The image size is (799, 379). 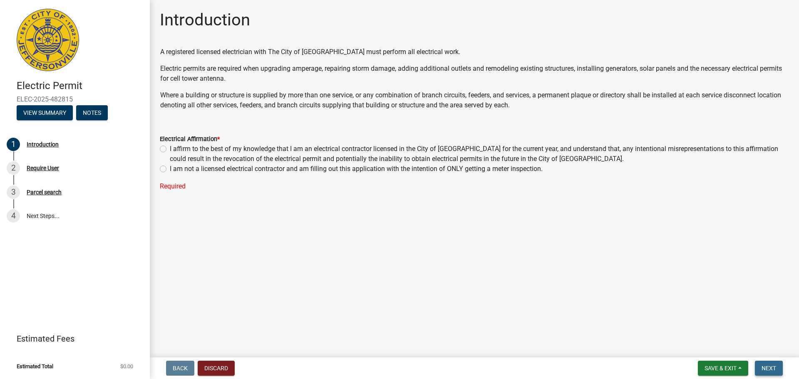 What do you see at coordinates (72, 339) in the screenshot?
I see `a: Estimated Fees` at bounding box center [72, 339].